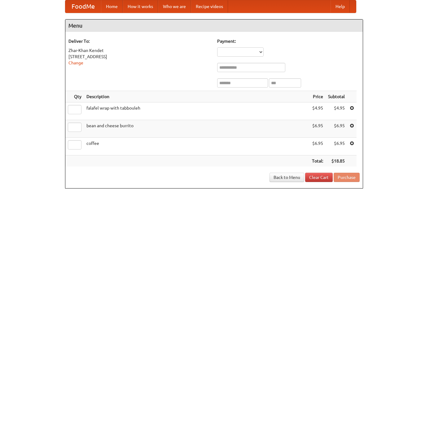  I want to click on th: $18.85, so click(336, 161).